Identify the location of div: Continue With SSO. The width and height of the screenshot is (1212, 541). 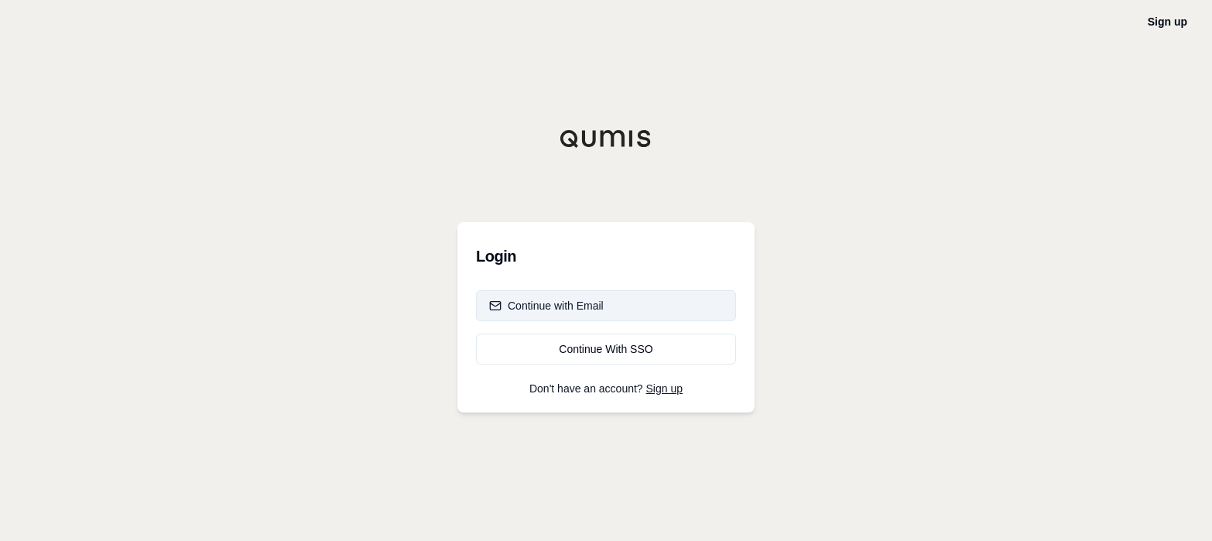
(606, 349).